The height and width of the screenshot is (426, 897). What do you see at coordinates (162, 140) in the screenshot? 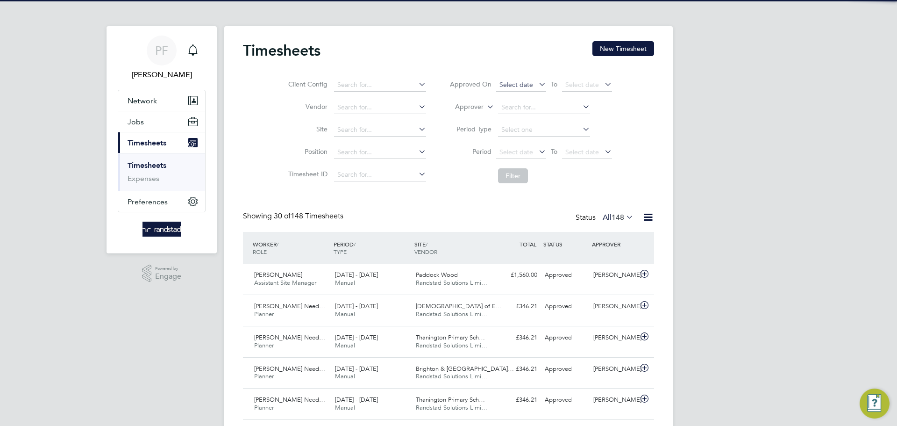
I see `nav: Main navigation` at bounding box center [162, 140].